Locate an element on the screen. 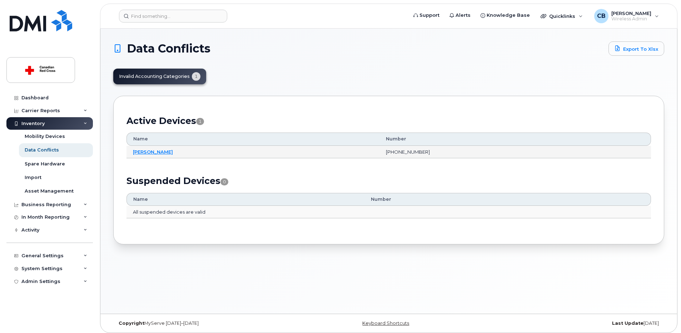  span: 1 is located at coordinates (200, 121).